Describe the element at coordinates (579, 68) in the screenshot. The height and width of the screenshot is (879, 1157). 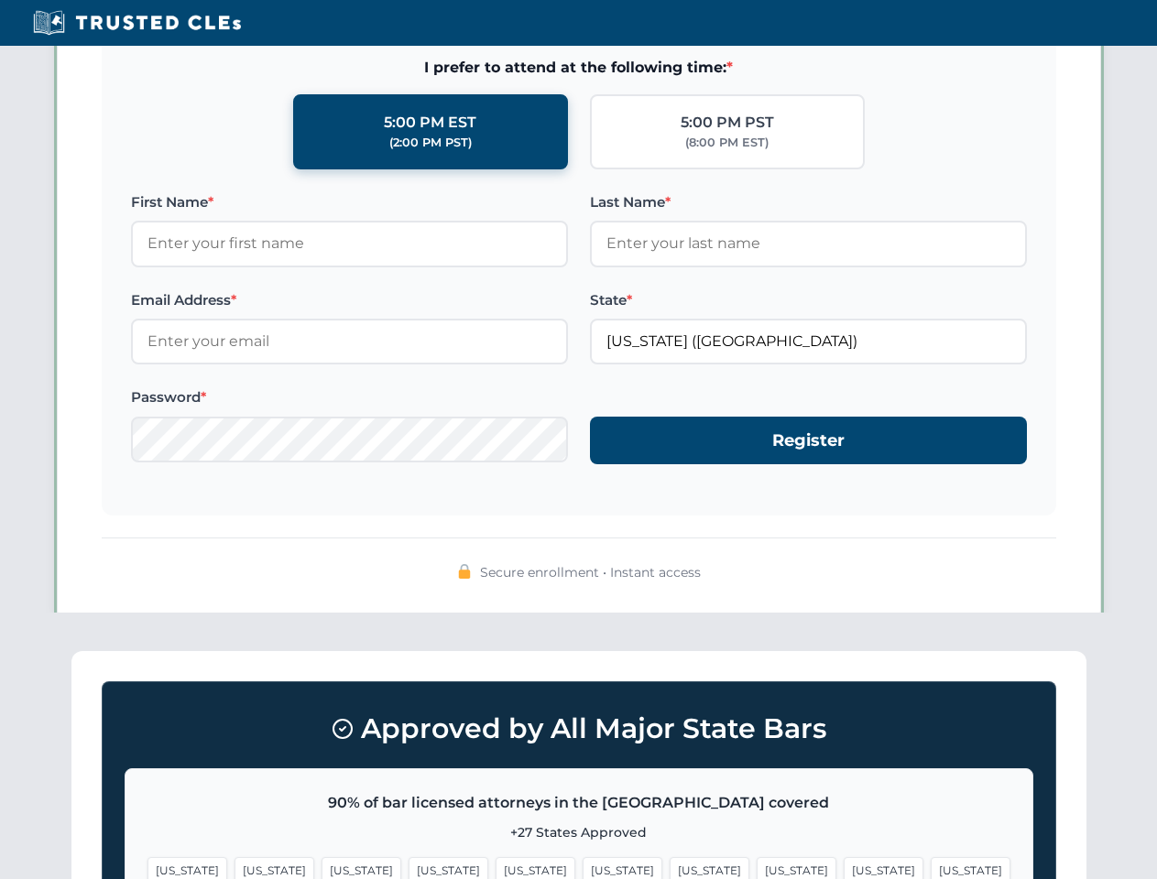
I see `span: I prefer to attend at the following time:` at that location.